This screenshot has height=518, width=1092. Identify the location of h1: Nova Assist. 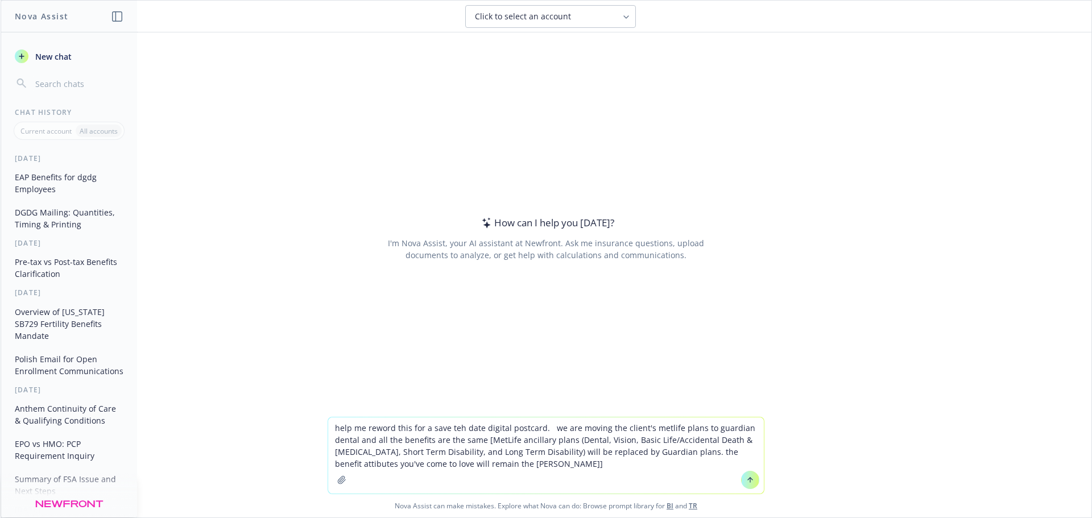
(42, 16).